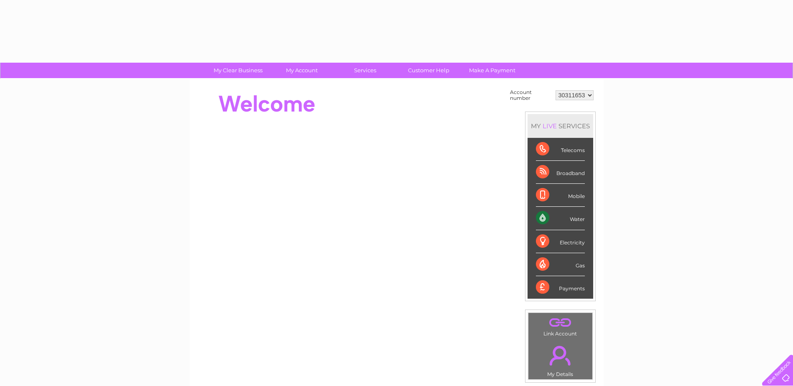 Image resolution: width=793 pixels, height=386 pixels. I want to click on div: Broadband, so click(560, 172).